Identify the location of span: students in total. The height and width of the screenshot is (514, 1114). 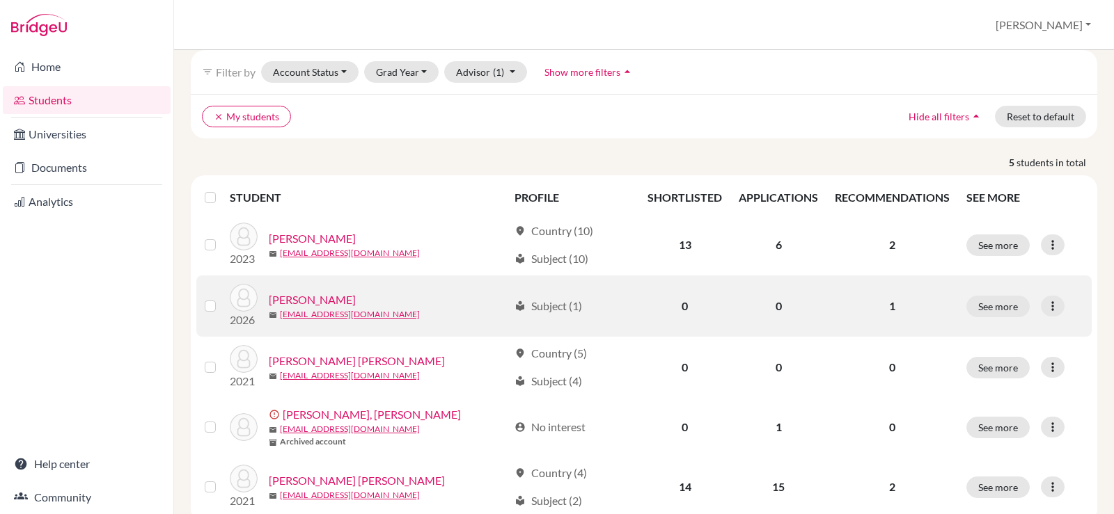
(1057, 162).